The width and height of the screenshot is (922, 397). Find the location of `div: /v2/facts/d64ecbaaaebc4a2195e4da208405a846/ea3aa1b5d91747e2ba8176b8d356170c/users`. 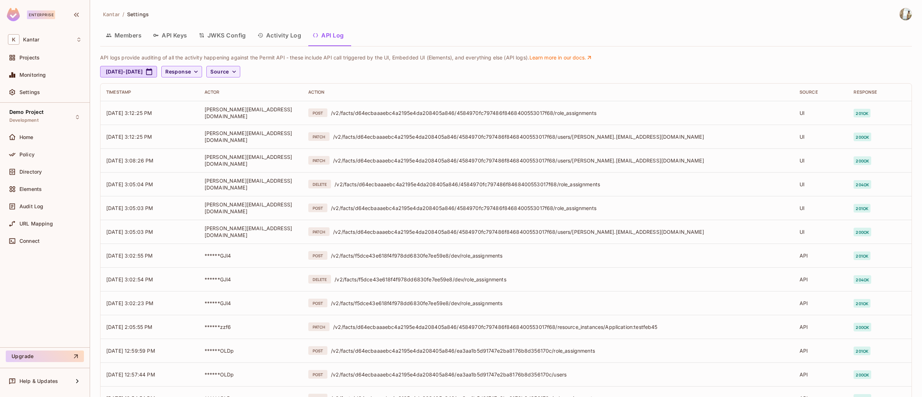

div: /v2/facts/d64ecbaaaebc4a2195e4da208405a846/ea3aa1b5d91747e2ba8176b8d356170c/users is located at coordinates (560, 374).